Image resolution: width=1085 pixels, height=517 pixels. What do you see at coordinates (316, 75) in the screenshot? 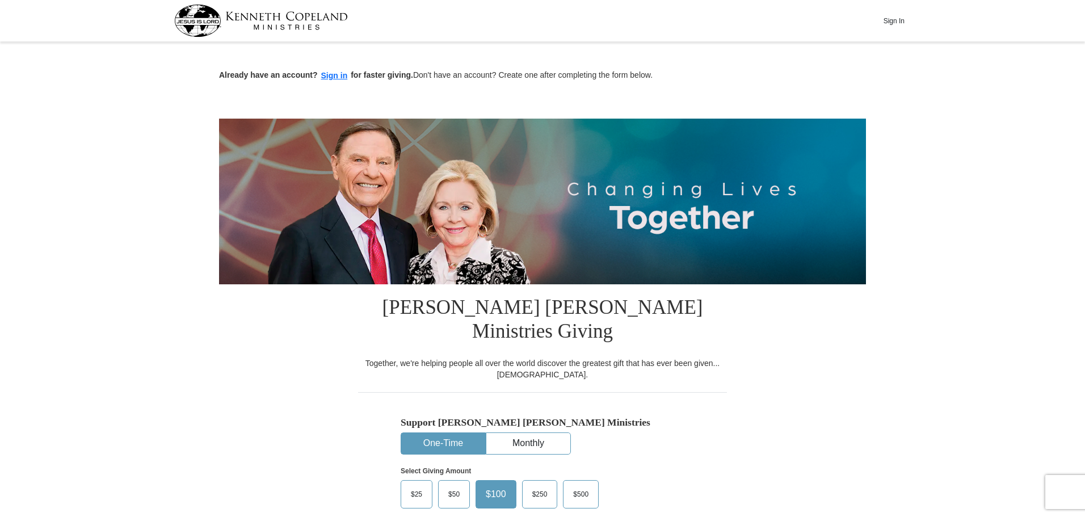
I see `strong: Already have an account? for faster giving.` at bounding box center [316, 75].